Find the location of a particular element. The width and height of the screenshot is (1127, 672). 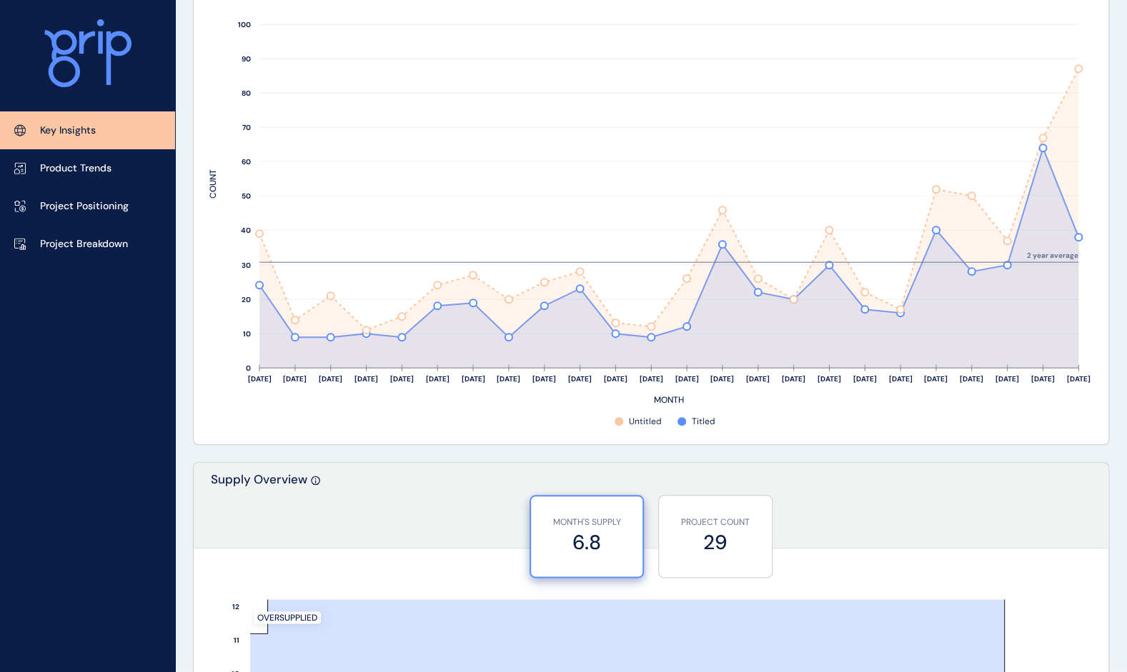

p: Supply Overview is located at coordinates (259, 510).